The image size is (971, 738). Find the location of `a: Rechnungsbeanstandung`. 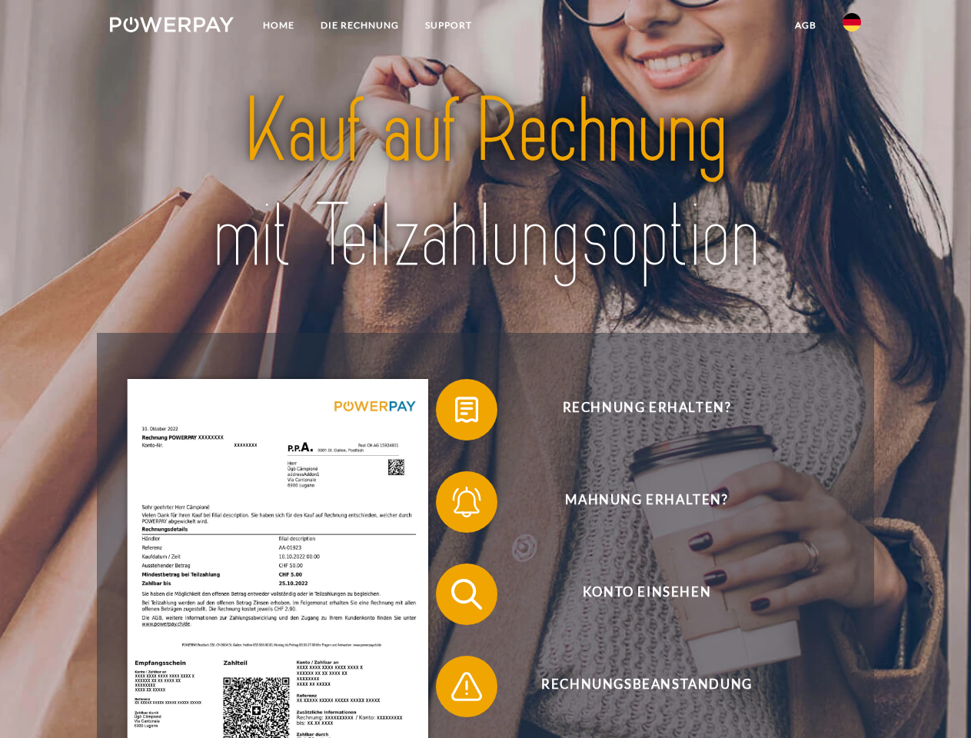

a: Rechnungsbeanstandung is located at coordinates (636, 686).